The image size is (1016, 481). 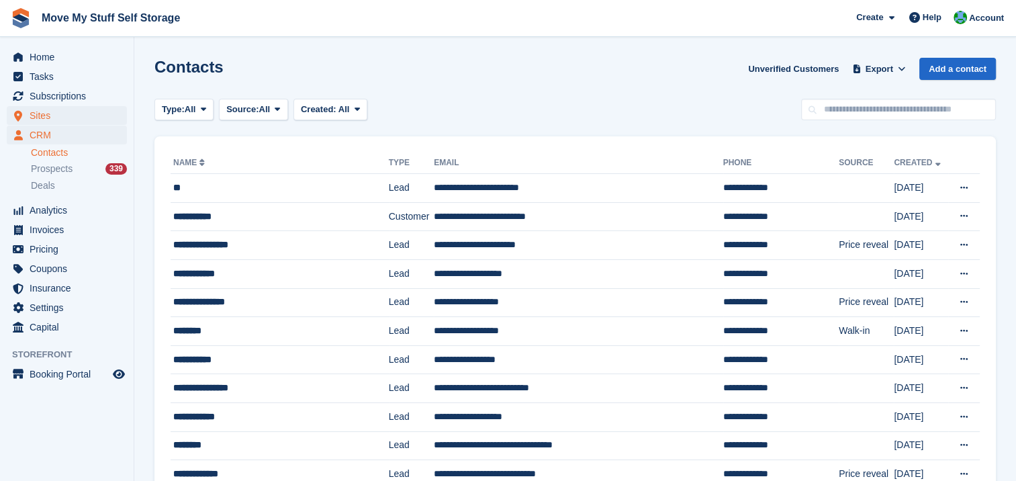 What do you see at coordinates (932, 17) in the screenshot?
I see `span: Help` at bounding box center [932, 17].